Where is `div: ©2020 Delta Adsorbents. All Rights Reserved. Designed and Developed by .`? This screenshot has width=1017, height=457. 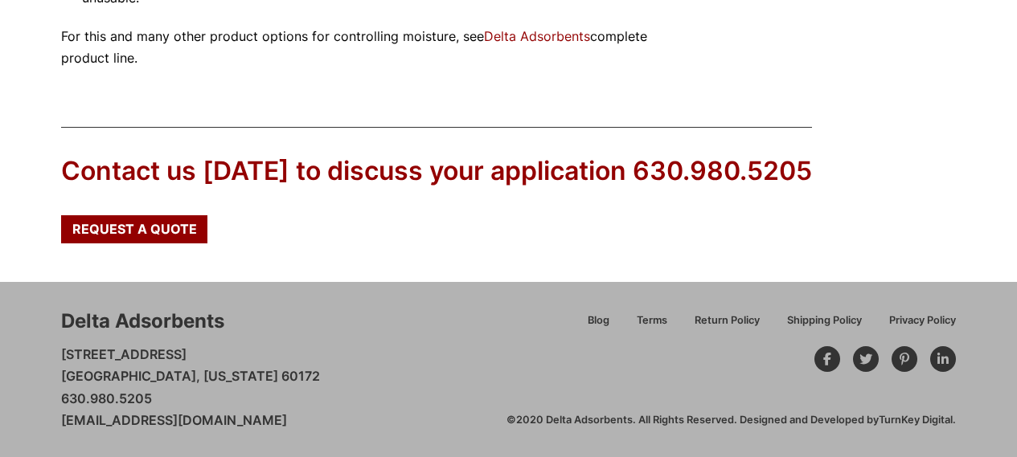
div: ©2020 Delta Adsorbents. All Rights Reserved. Designed and Developed by . is located at coordinates (731, 420).